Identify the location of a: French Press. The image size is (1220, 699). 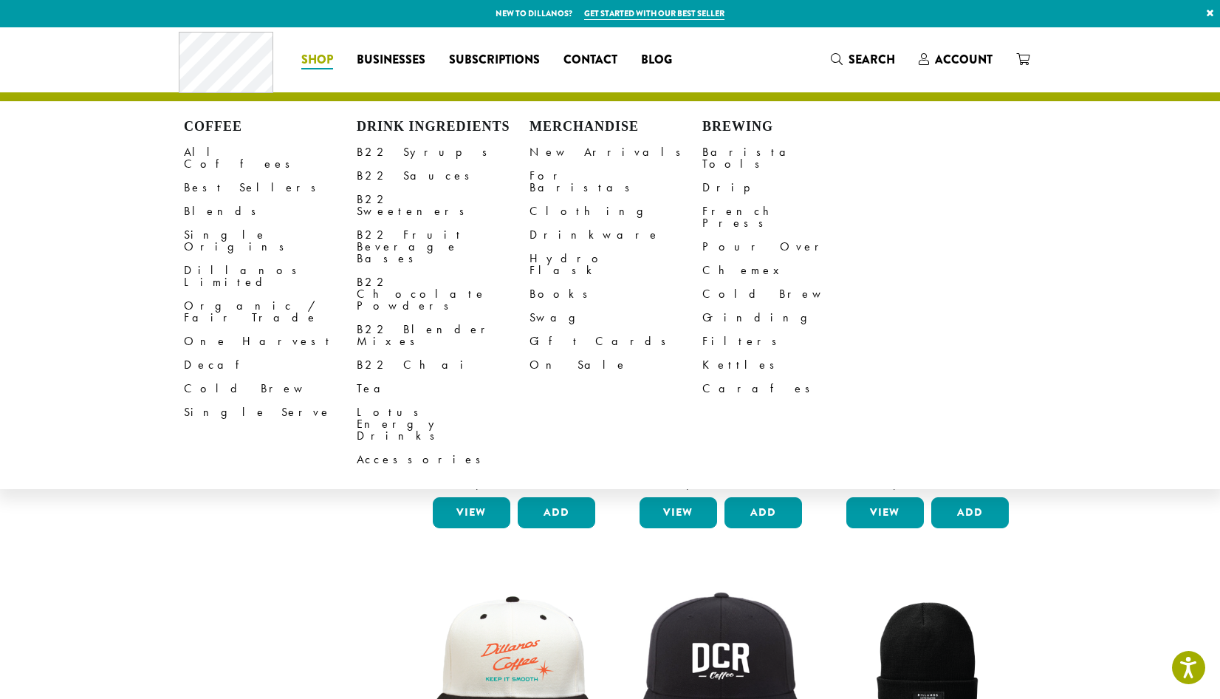
(789, 217).